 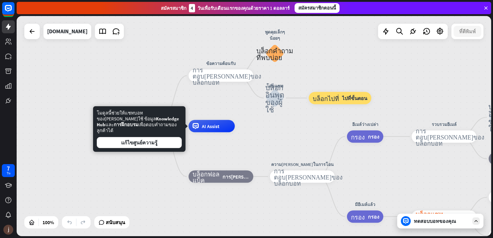 What do you see at coordinates (8, 168) in the screenshot?
I see `font: 7` at bounding box center [8, 168].